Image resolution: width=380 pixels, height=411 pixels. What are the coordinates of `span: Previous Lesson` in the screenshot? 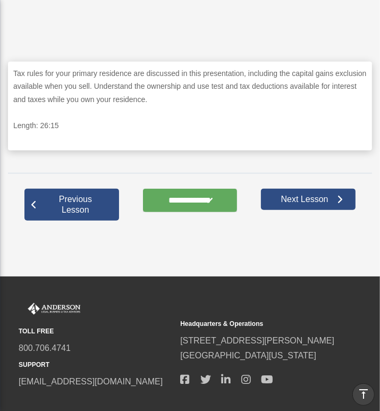 It's located at (75, 205).